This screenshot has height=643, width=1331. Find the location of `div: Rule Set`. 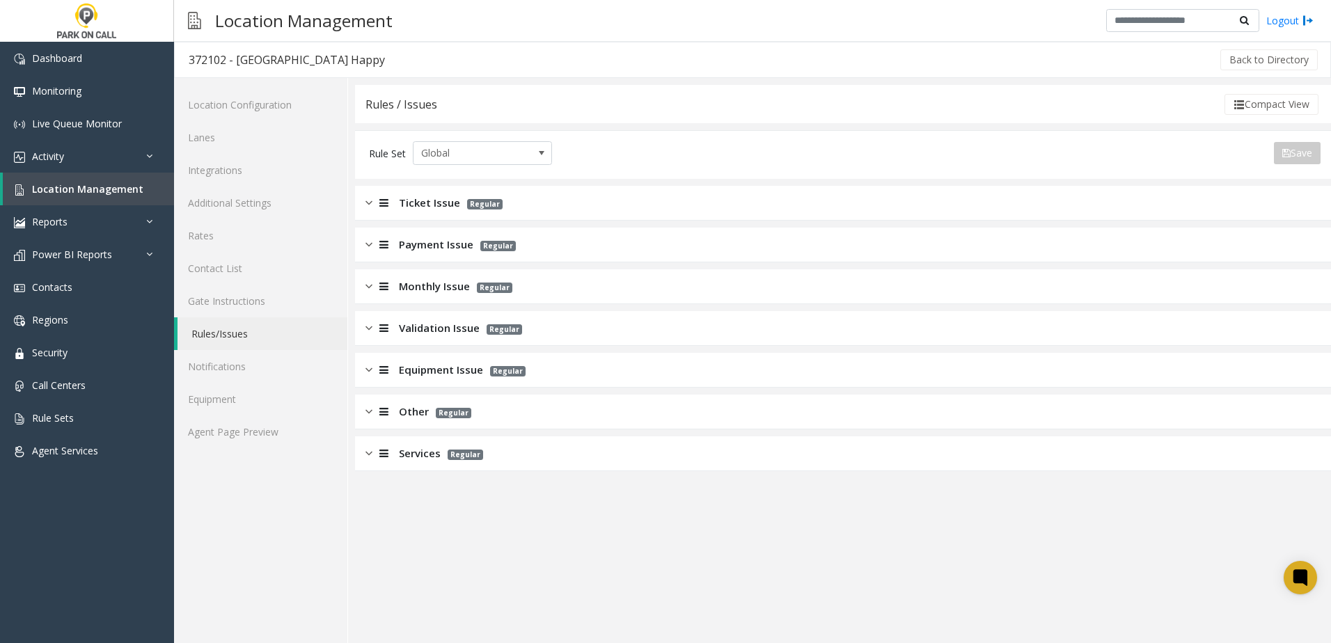

div: Rule Set is located at coordinates (387, 153).